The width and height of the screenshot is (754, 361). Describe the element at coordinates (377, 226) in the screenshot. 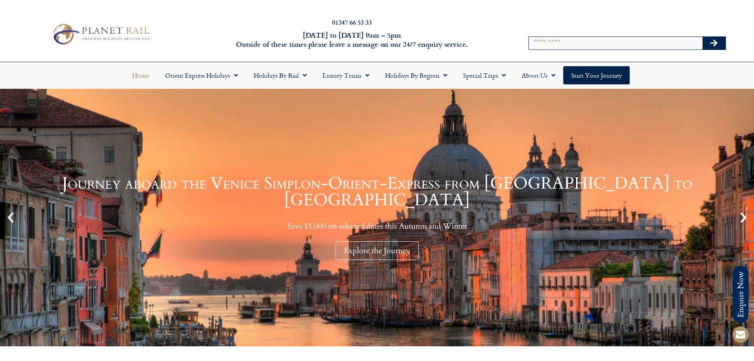

I see `p: Save £1,000 on selected dates this Autumn and Winter` at that location.